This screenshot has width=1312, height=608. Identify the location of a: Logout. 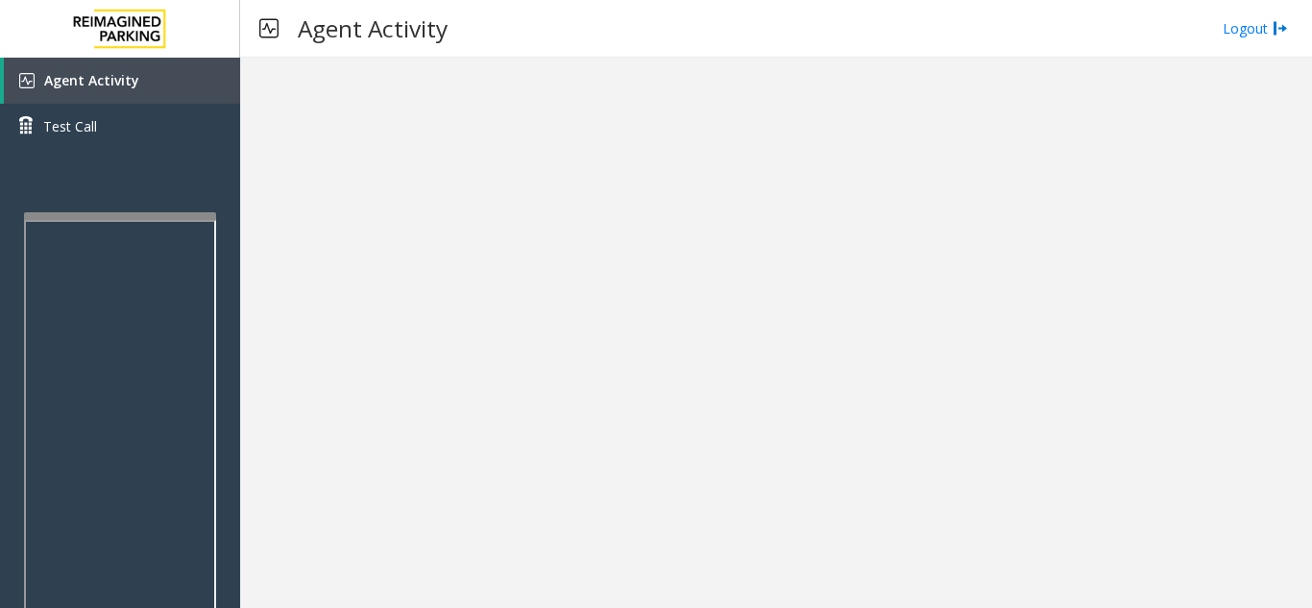
(1255, 28).